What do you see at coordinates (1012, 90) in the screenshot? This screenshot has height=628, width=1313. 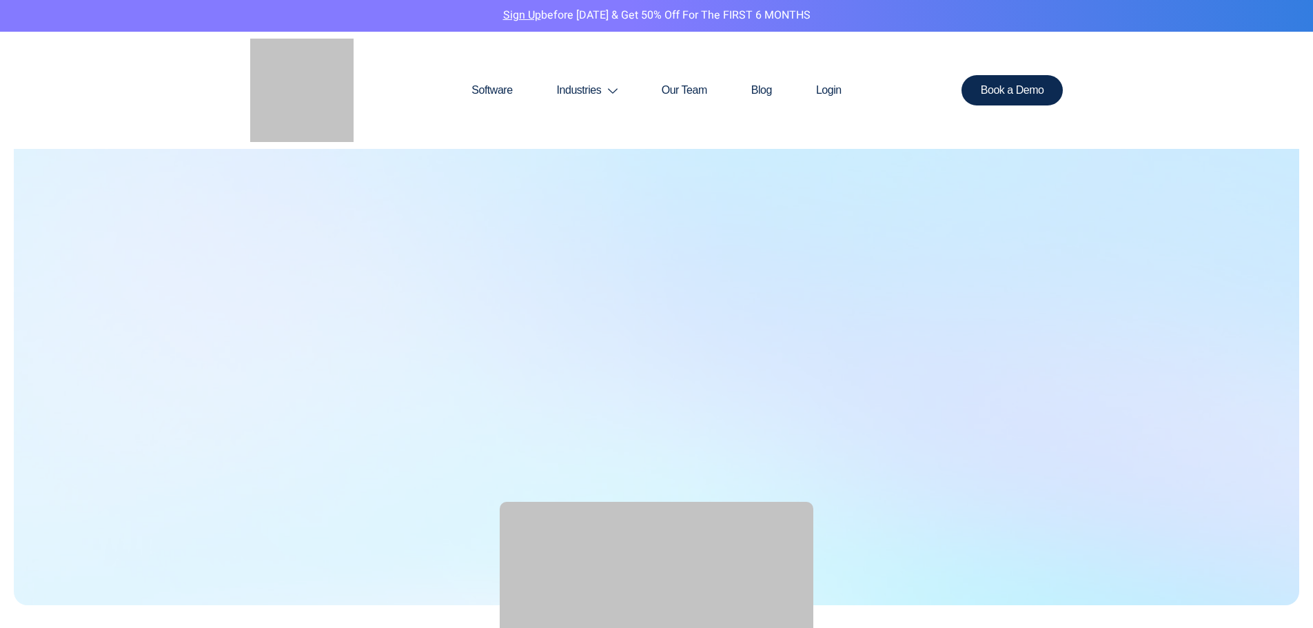 I see `span: Book a Demo` at bounding box center [1012, 90].